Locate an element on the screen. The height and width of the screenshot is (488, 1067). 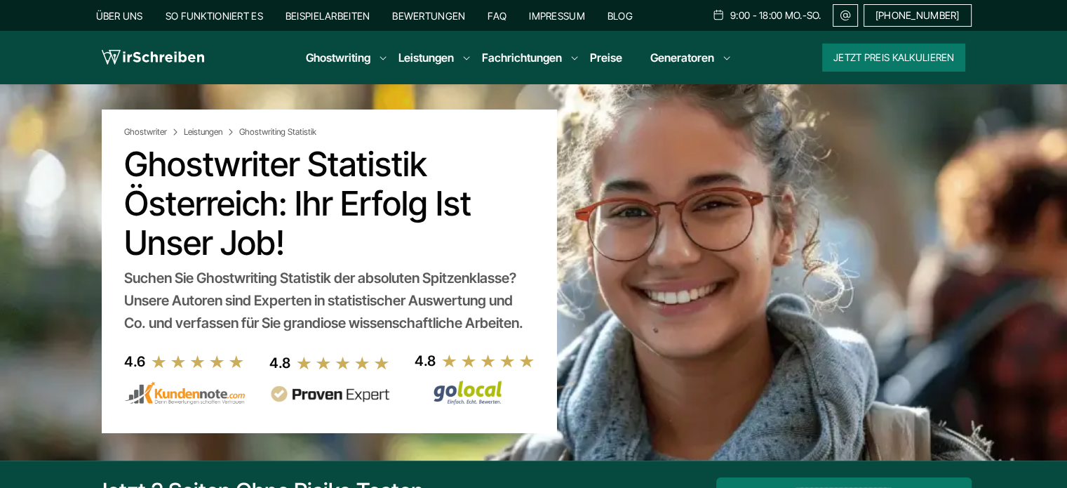
a: Blog is located at coordinates (620, 15).